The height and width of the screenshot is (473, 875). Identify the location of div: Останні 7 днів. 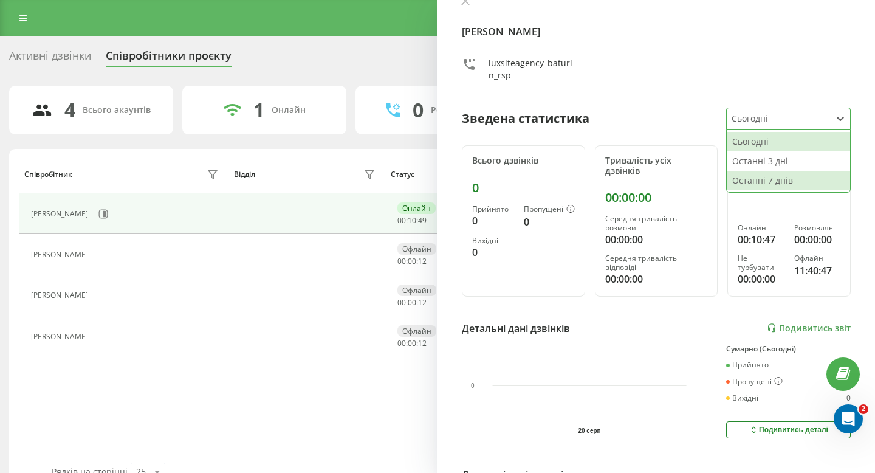
(788, 180).